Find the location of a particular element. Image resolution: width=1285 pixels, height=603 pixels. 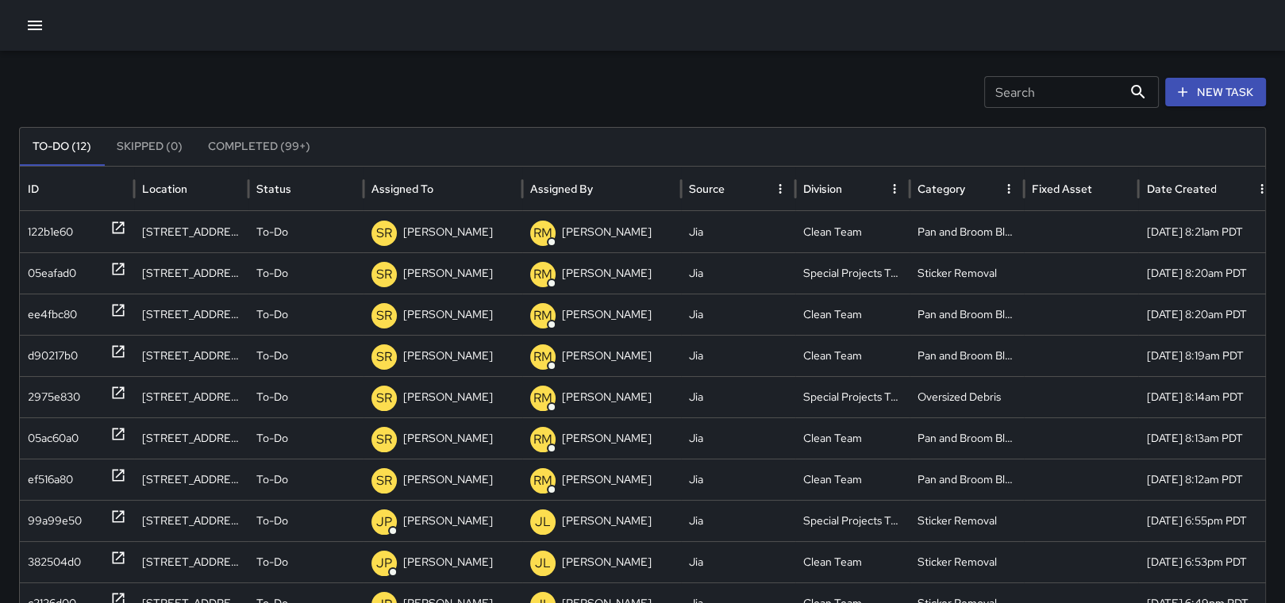

div: 100 Spear Street is located at coordinates (191, 356).